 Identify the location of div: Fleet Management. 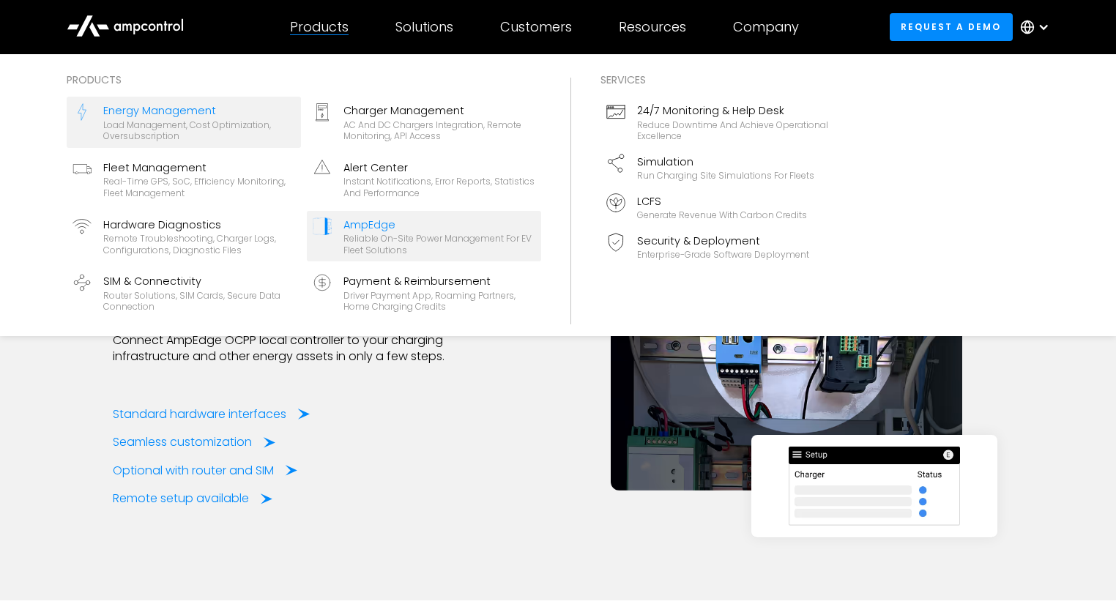
(199, 168).